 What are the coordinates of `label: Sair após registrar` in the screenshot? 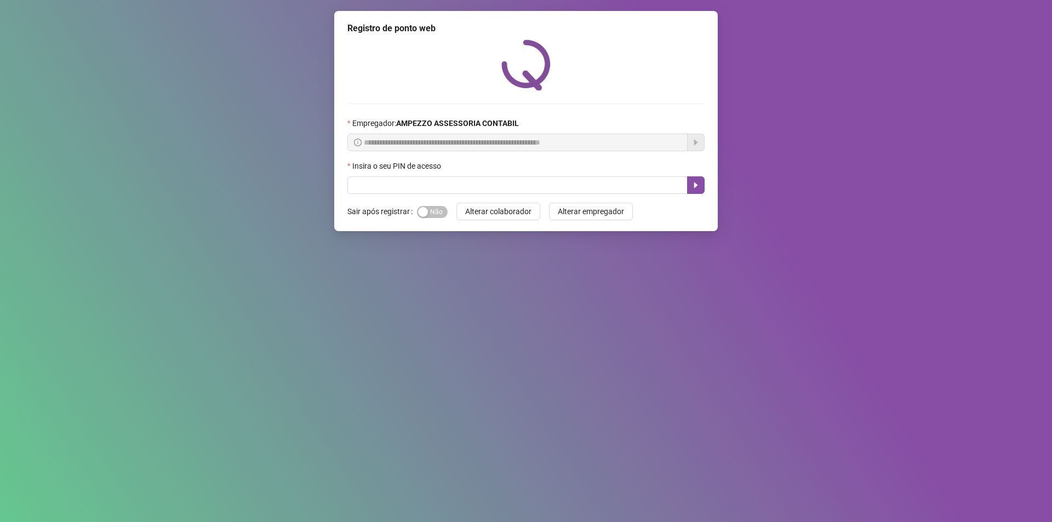 It's located at (382, 211).